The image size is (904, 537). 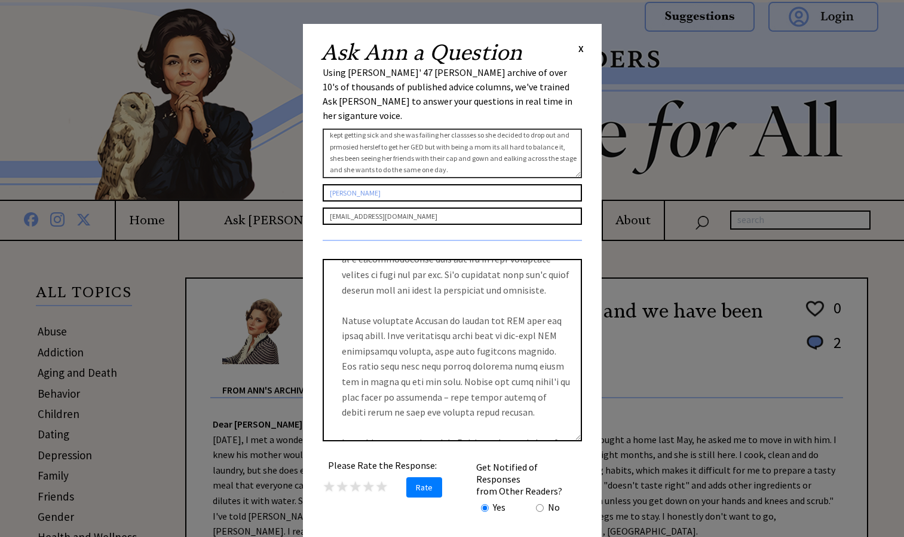 What do you see at coordinates (383, 465) in the screenshot?
I see `center: Please Rate the Response:` at bounding box center [383, 465].